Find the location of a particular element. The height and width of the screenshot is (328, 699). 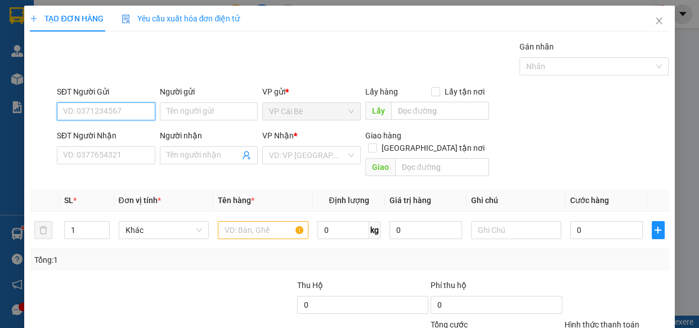

div: VP Cái Bè is located at coordinates (49, 16).